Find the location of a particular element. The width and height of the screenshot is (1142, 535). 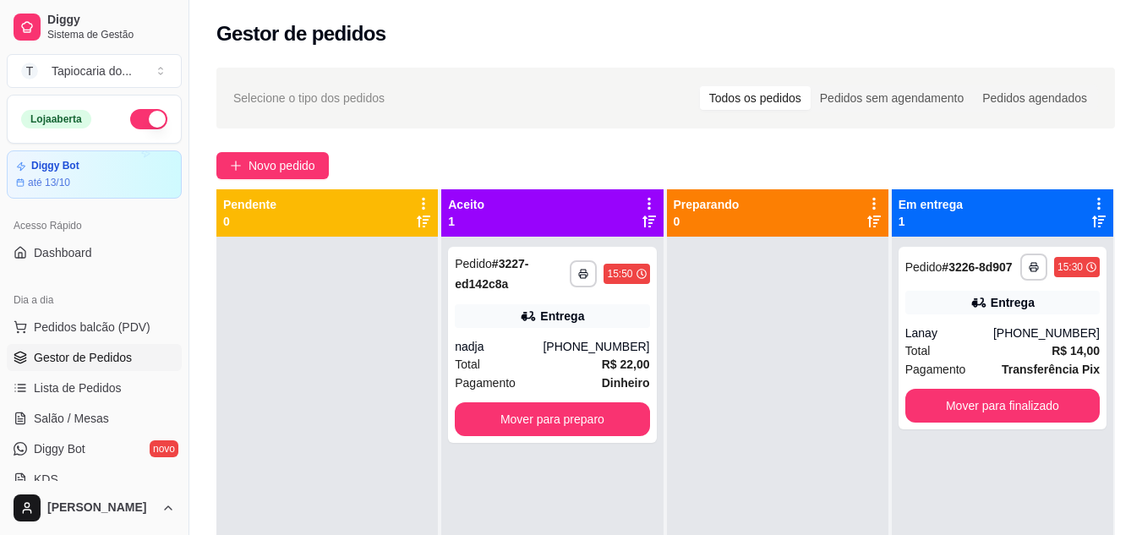

span: Novo pedido is located at coordinates (281, 166).